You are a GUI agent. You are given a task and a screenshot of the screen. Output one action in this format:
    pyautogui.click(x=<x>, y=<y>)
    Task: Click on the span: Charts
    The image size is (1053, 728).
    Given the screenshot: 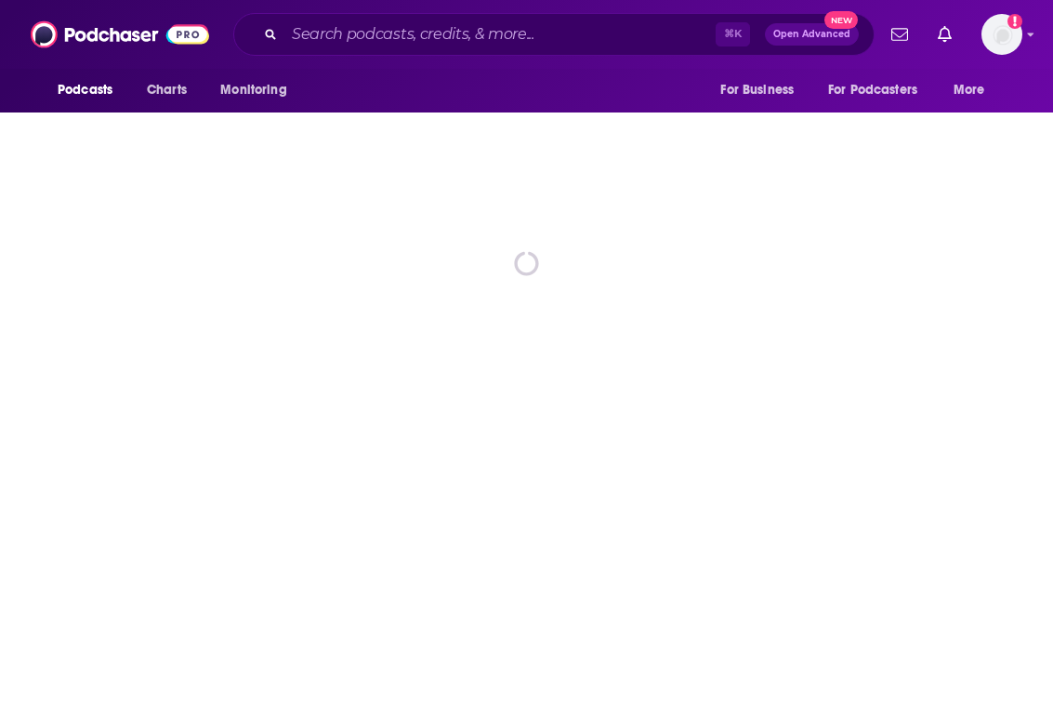 What is the action you would take?
    pyautogui.click(x=166, y=90)
    